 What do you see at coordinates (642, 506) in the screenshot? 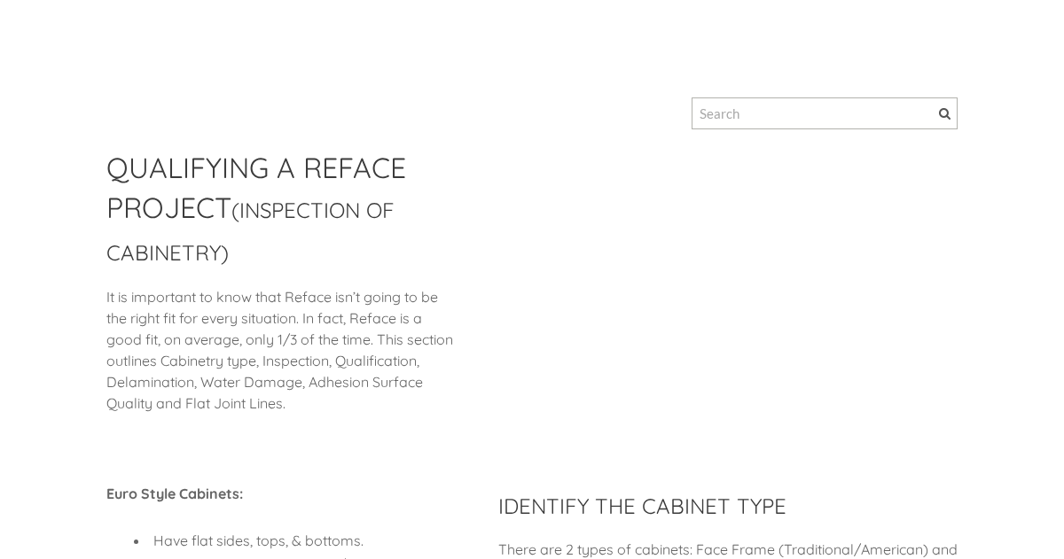
I see `font: IDENTIFY THE CABINET TYPE​` at bounding box center [642, 506].